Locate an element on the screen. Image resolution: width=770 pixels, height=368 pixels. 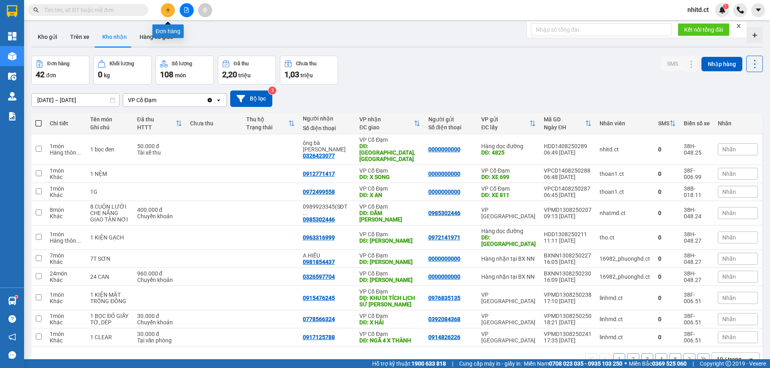
div: 8 CUỘN LƯỚI CHE NẮNG is located at coordinates (109, 210).